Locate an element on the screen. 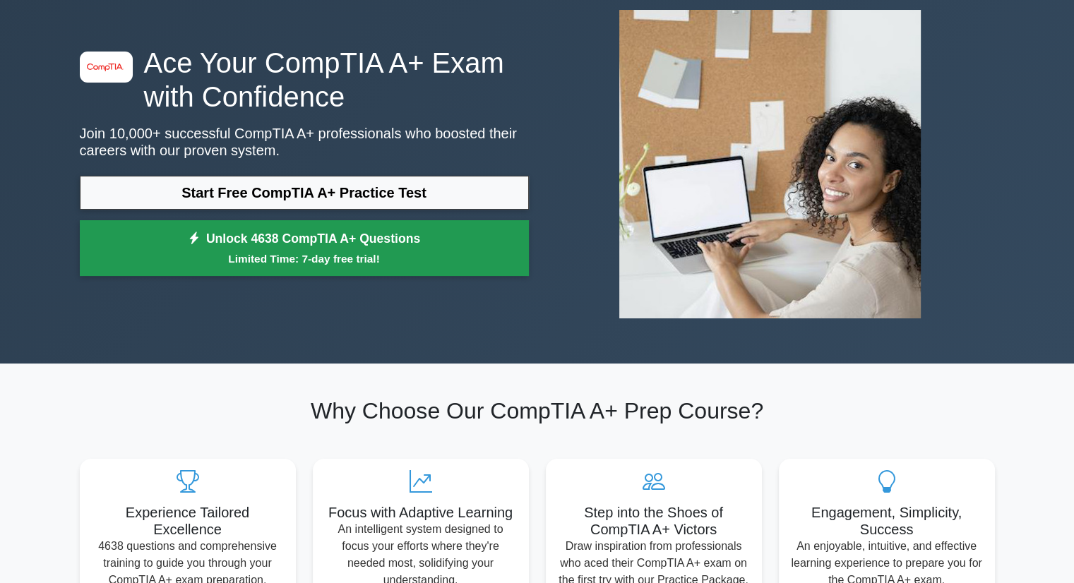 The height and width of the screenshot is (583, 1074). h5: Step into the Shoes of CompTIA A+ Victors is located at coordinates (654, 521).